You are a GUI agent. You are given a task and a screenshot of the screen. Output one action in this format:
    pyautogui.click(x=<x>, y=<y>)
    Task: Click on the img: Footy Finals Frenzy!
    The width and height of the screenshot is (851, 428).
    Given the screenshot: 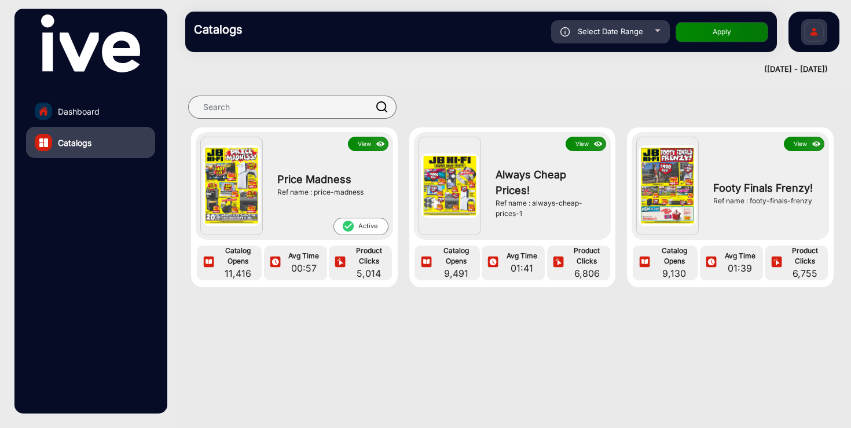 What is the action you would take?
    pyautogui.click(x=668, y=186)
    